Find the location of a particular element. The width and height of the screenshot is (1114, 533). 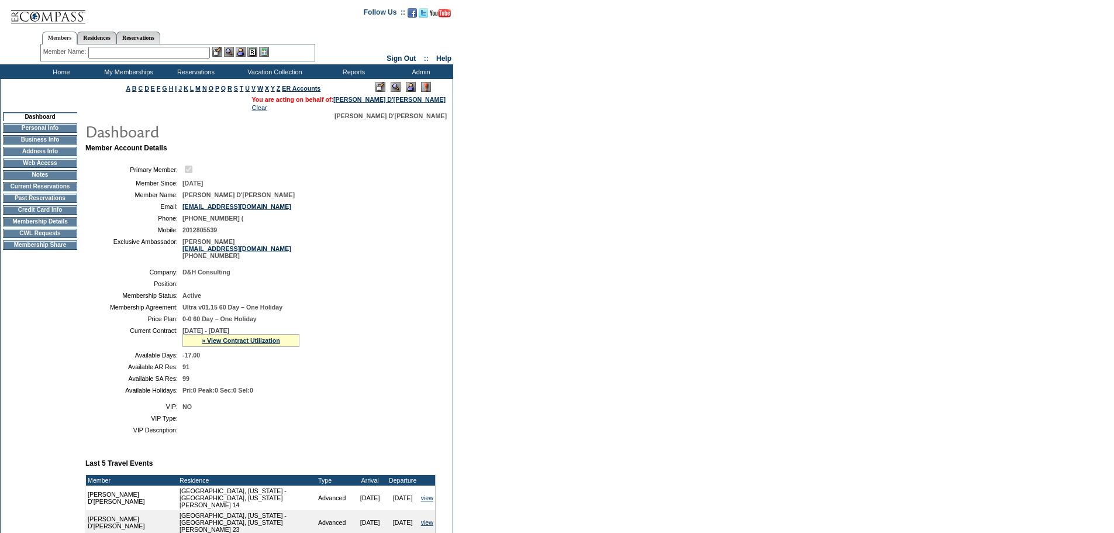

a: Z is located at coordinates (278, 88).